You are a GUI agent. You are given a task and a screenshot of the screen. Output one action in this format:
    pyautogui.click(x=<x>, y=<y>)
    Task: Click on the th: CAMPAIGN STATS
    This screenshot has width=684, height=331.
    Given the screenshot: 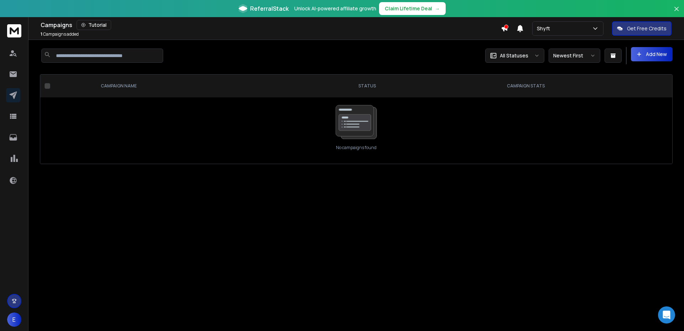 What is the action you would take?
    pyautogui.click(x=526, y=86)
    